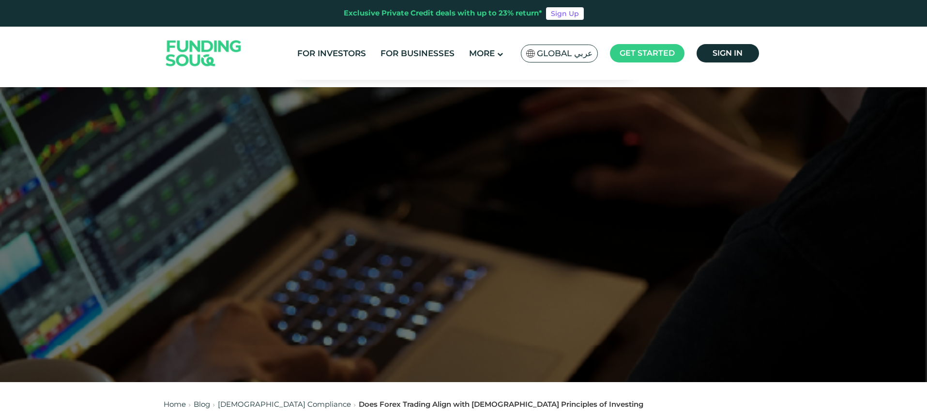 The height and width of the screenshot is (416, 927). What do you see at coordinates (727, 53) in the screenshot?
I see `a: Sign in` at bounding box center [727, 53].